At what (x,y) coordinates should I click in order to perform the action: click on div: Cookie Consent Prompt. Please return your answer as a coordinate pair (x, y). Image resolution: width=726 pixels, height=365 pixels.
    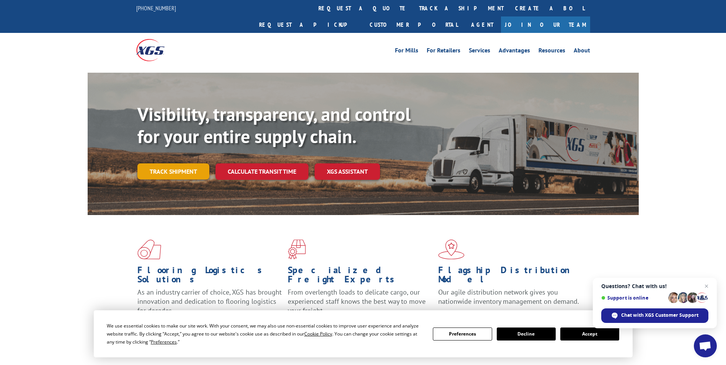
    Looking at the image, I should click on (363, 334).